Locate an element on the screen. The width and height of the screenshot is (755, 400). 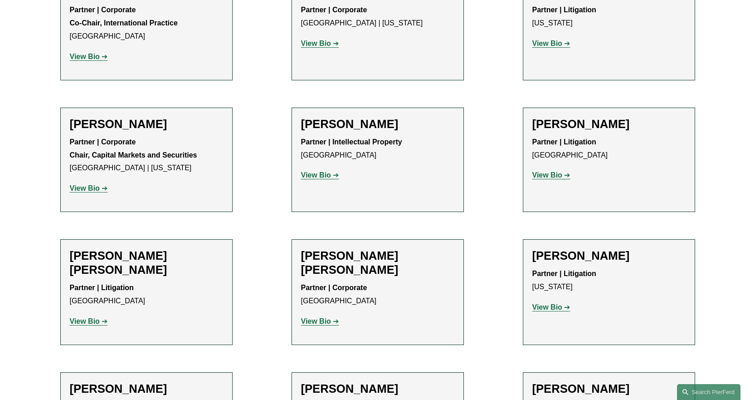
strong: Partner | Intellectual Property is located at coordinates (351, 141).